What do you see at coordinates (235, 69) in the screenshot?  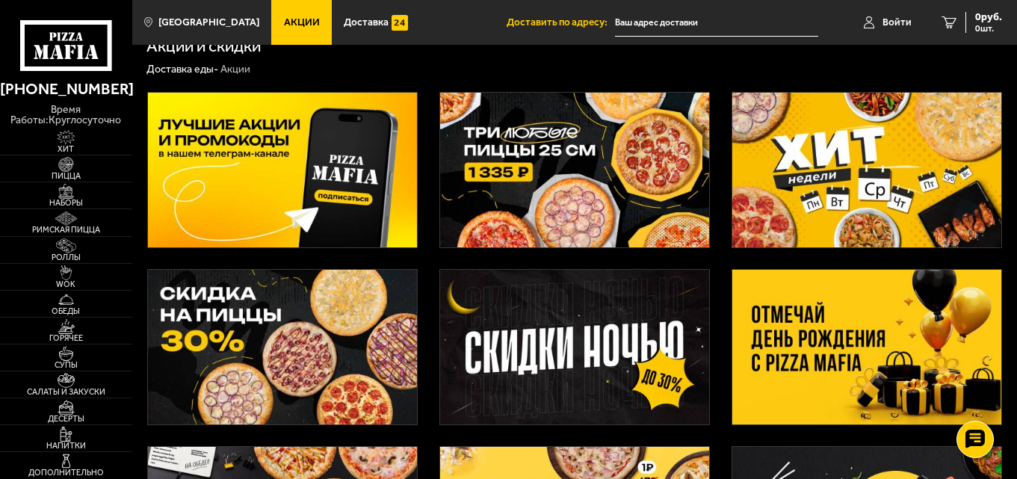 I see `div: Акции` at bounding box center [235, 69].